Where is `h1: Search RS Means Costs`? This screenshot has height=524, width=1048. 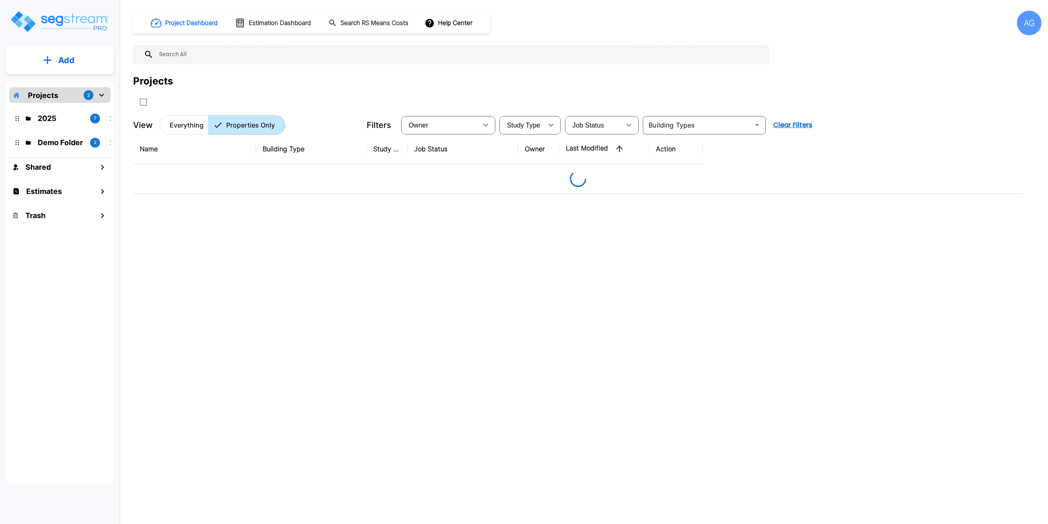 h1: Search RS Means Costs is located at coordinates (374, 23).